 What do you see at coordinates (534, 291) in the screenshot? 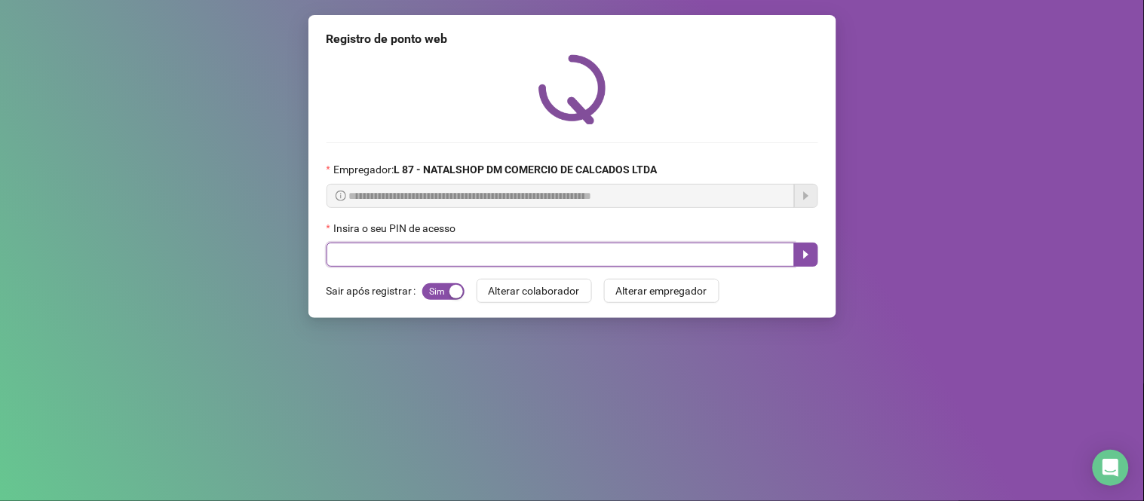
I see `button: Alterar colaborador` at bounding box center [534, 291].